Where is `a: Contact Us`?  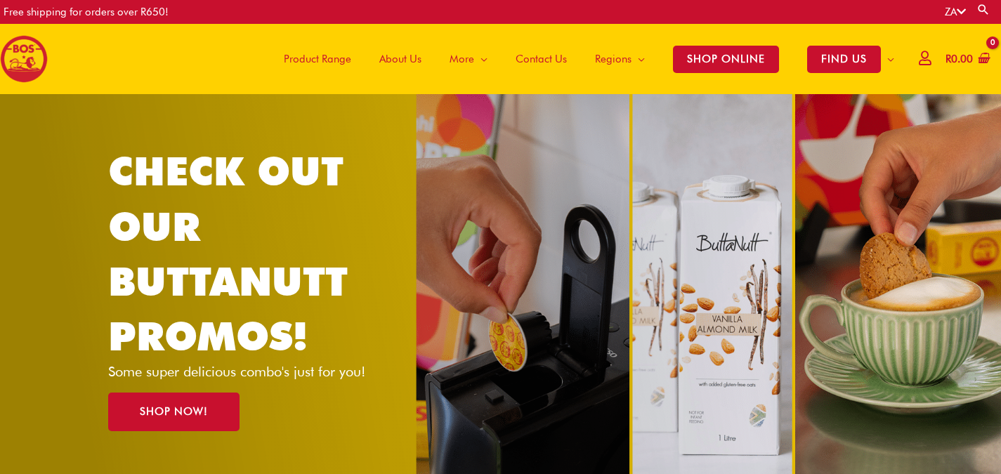
a: Contact Us is located at coordinates (541, 59).